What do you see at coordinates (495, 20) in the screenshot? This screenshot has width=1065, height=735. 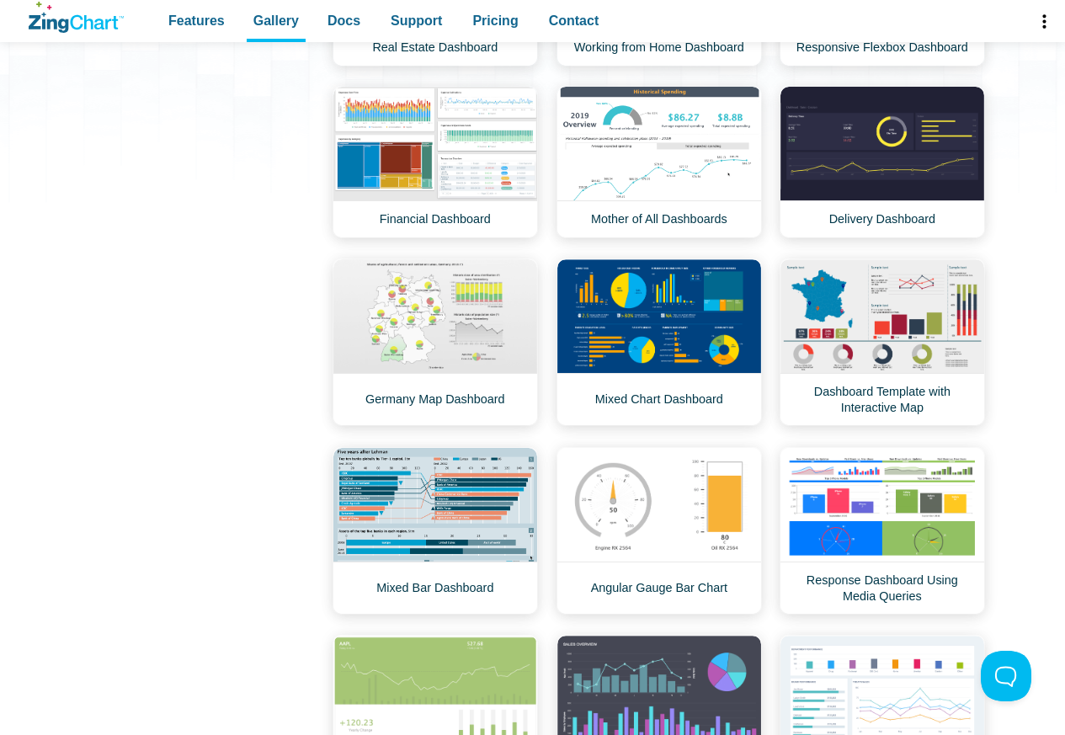 I see `span: Pricing` at bounding box center [495, 20].